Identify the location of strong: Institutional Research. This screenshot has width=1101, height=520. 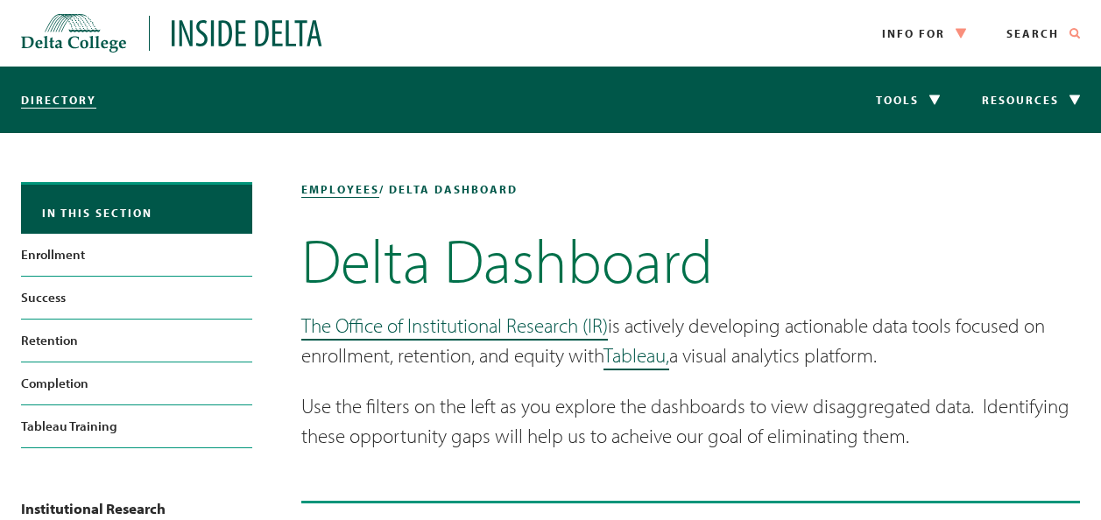
(93, 508).